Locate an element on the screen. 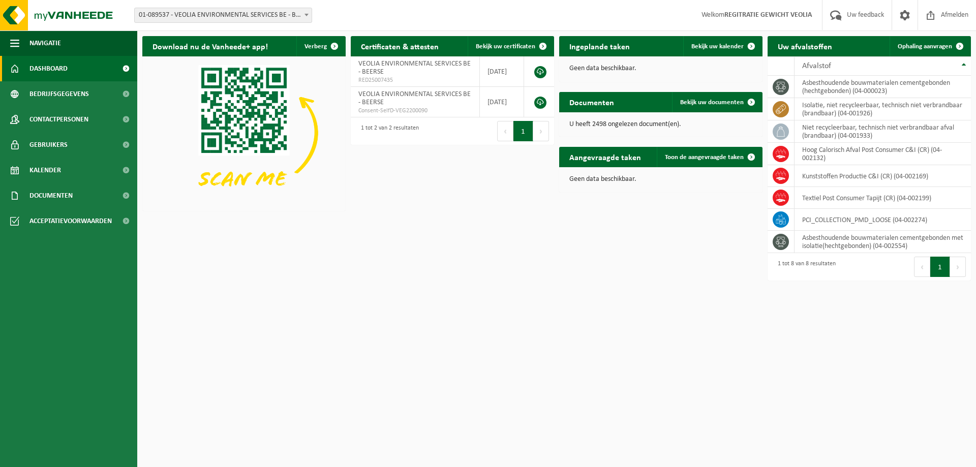 This screenshot has width=976, height=467. span: Toon de aangevraagde taken is located at coordinates (704, 157).